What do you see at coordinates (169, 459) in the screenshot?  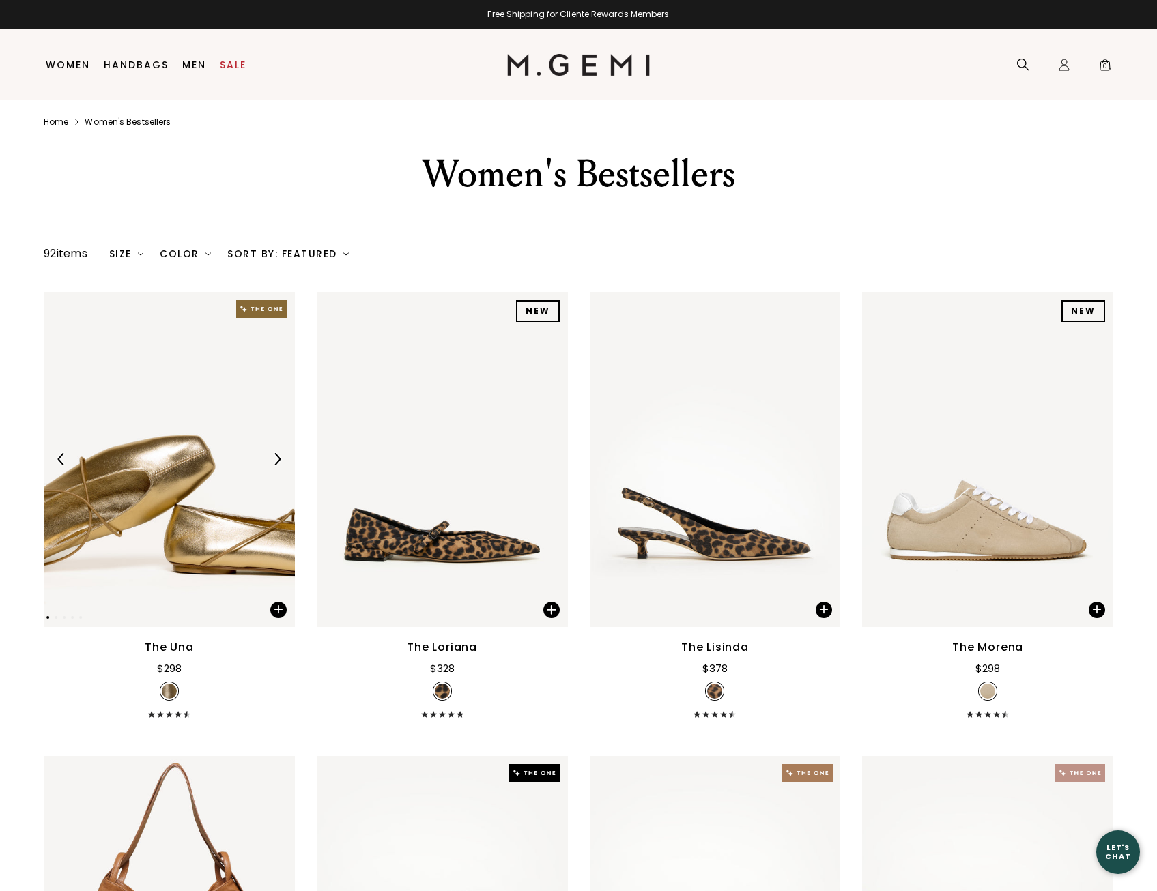 I see `img: The Una` at bounding box center [169, 459].